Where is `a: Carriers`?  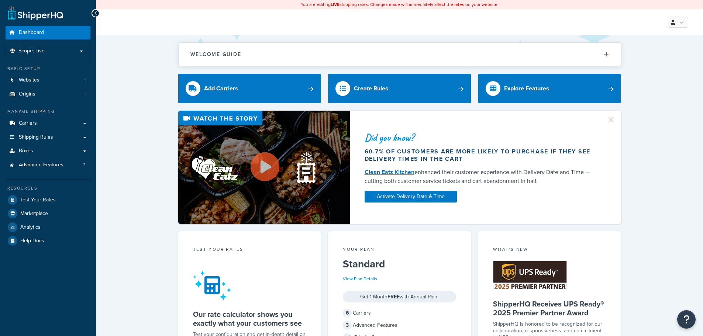
a: Carriers is located at coordinates (48, 123).